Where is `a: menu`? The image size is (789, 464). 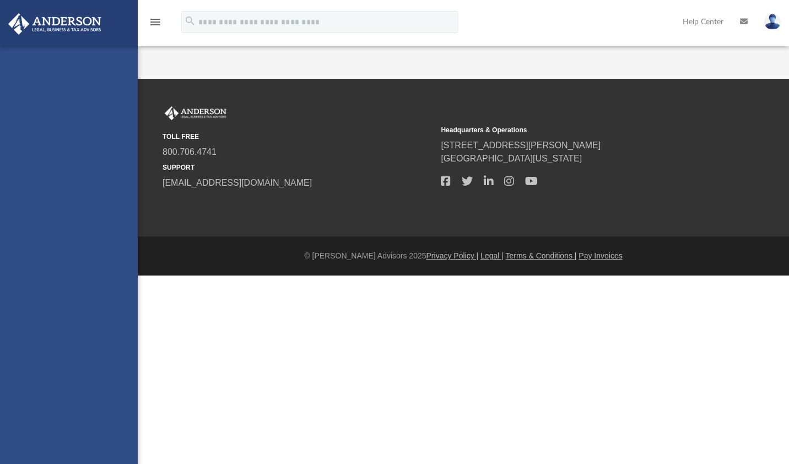 a: menu is located at coordinates (155, 25).